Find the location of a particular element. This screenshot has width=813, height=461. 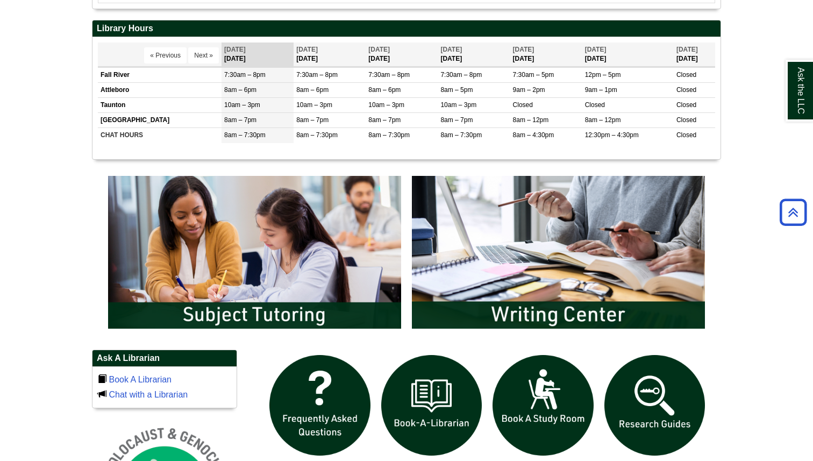

div: slideshow is located at coordinates (406, 254).